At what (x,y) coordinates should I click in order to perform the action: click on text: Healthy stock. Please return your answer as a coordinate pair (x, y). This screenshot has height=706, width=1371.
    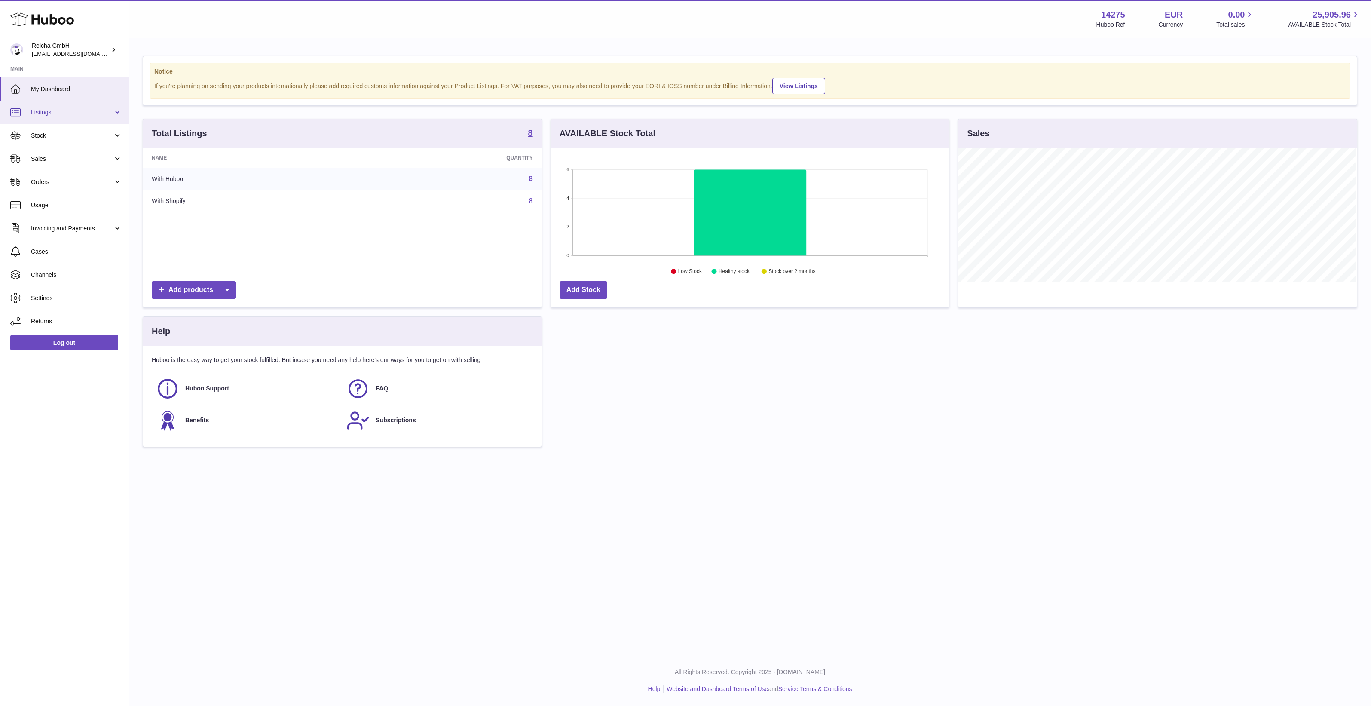
    Looking at the image, I should click on (734, 272).